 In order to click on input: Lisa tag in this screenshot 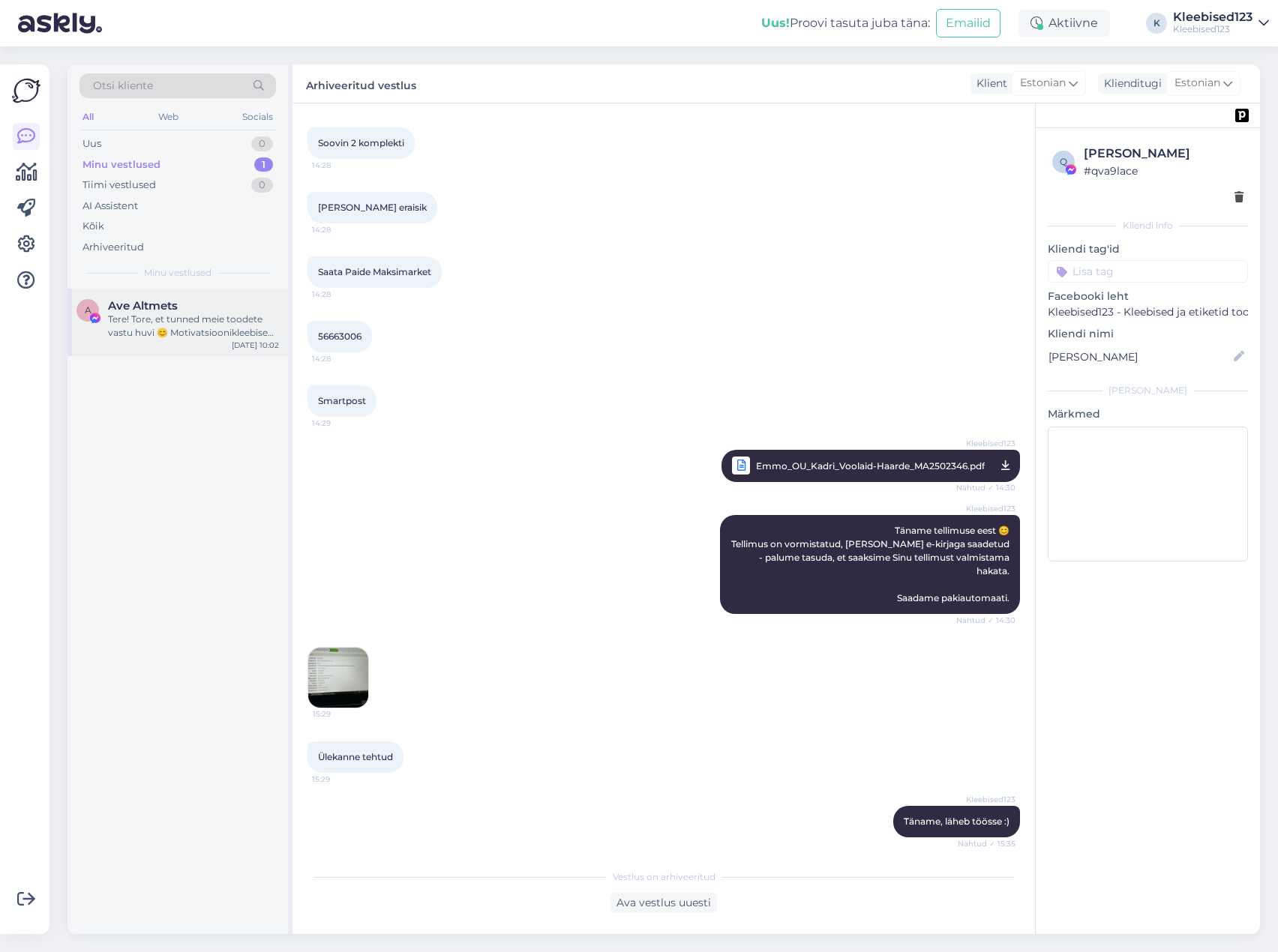, I will do `click(1147, 271)`.